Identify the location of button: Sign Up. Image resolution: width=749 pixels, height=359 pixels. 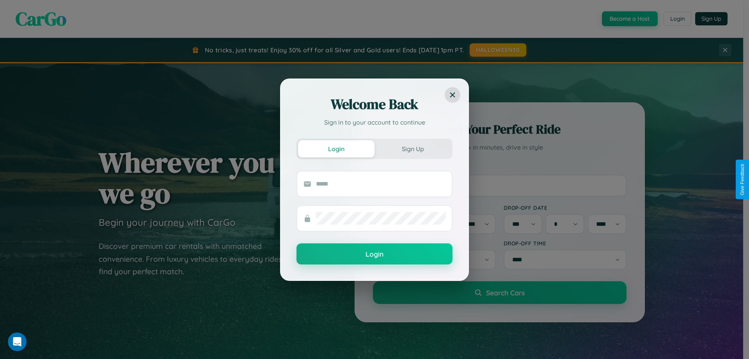
(413, 149).